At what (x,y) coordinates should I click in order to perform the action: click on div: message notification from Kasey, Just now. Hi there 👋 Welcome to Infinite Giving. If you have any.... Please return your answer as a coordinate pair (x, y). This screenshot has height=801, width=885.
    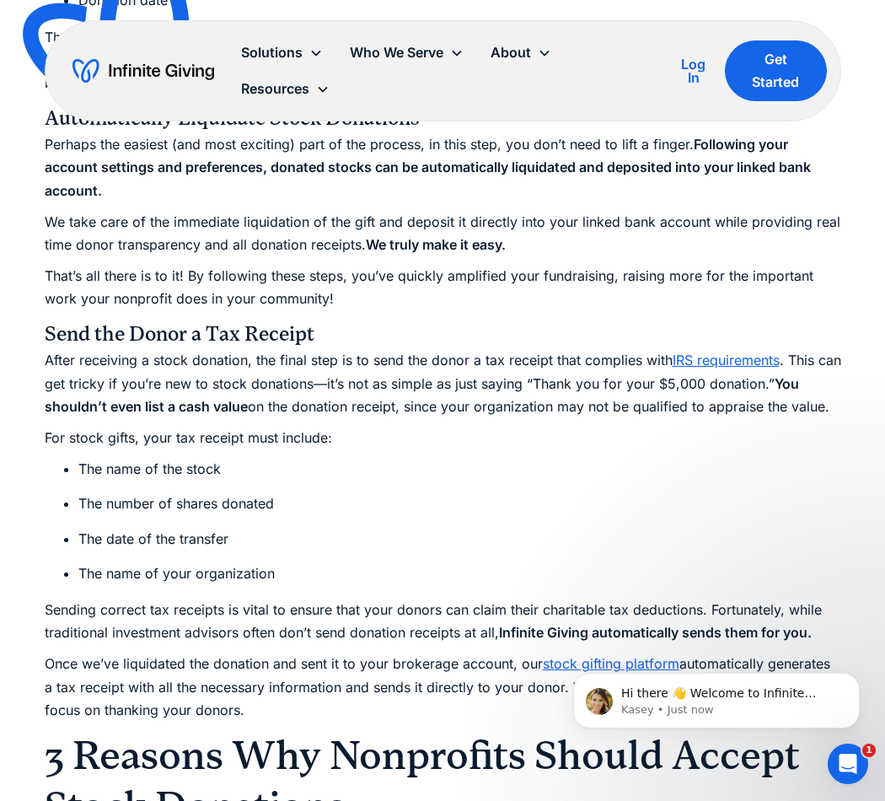
    Looking at the image, I should click on (169, 63).